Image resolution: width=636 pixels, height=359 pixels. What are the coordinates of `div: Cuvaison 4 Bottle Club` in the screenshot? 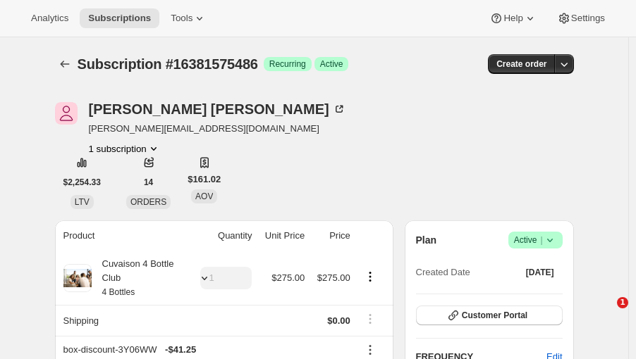 It's located at (139, 278).